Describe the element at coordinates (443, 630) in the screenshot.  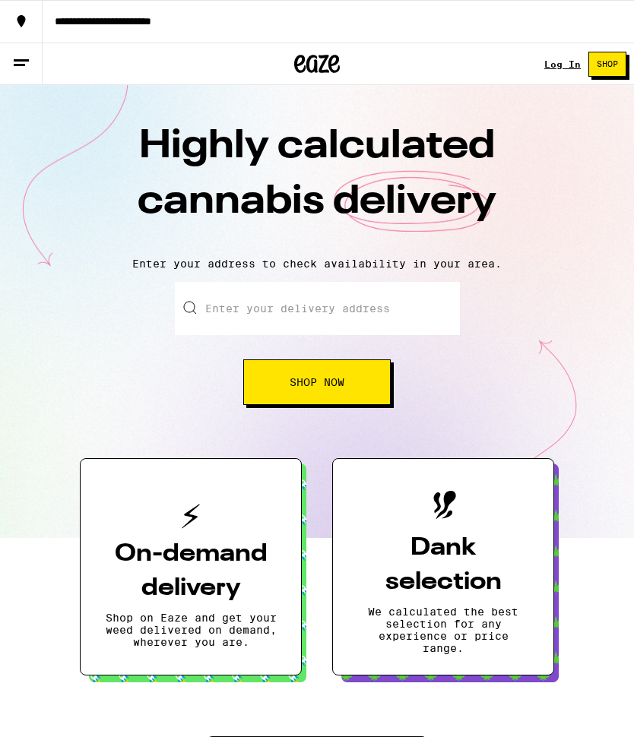
I see `p: We calculated the best selection for any experience or price range.` at that location.